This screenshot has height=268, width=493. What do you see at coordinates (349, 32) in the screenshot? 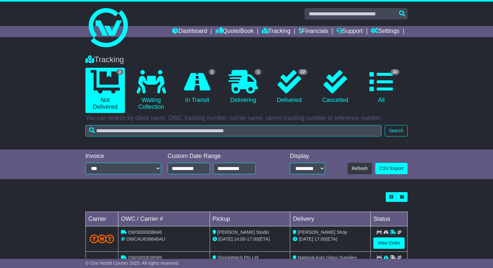
I see `a: Support` at bounding box center [349, 32].